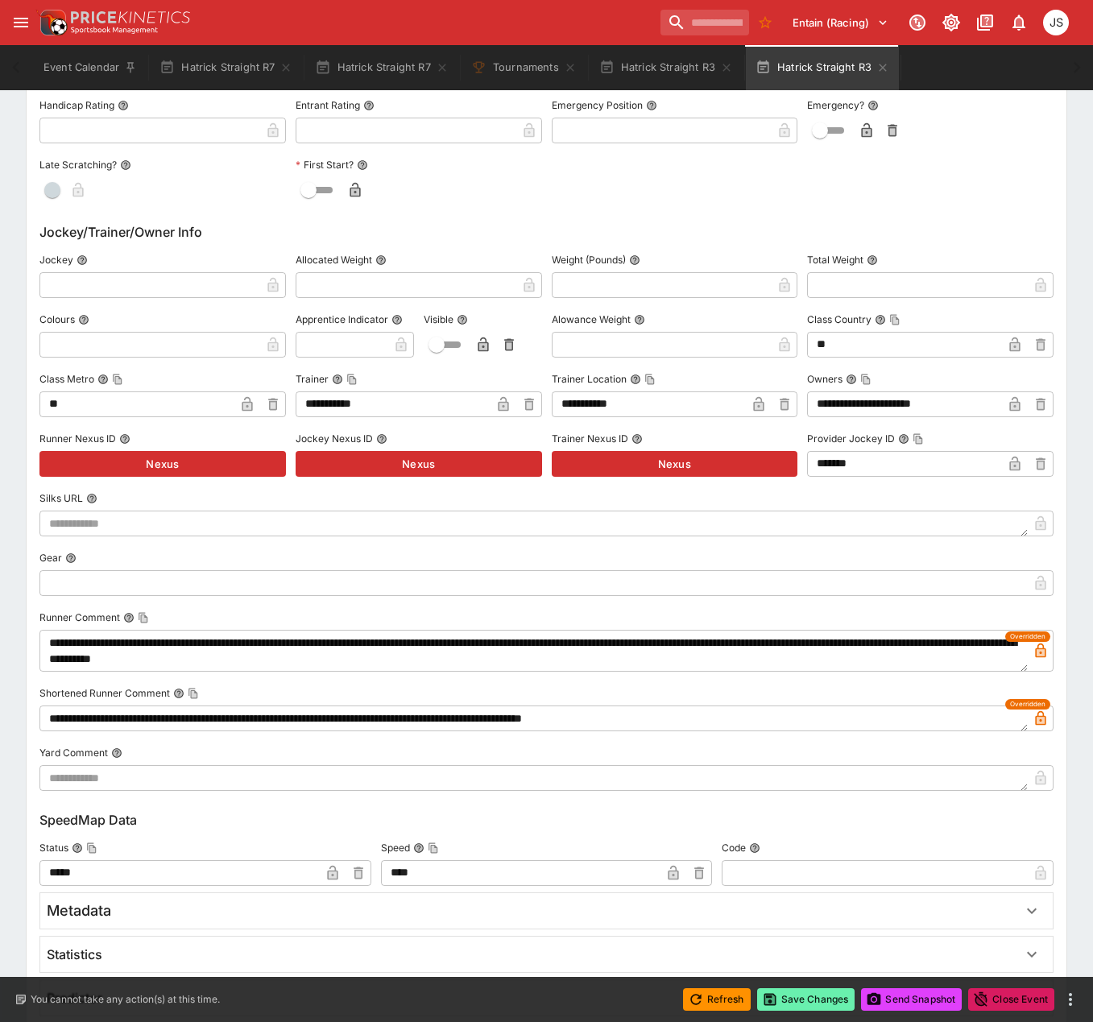 The width and height of the screenshot is (1093, 1022). What do you see at coordinates (125, 1000) in the screenshot?
I see `p: You cannot take any action(s) at this time.` at bounding box center [125, 1000].